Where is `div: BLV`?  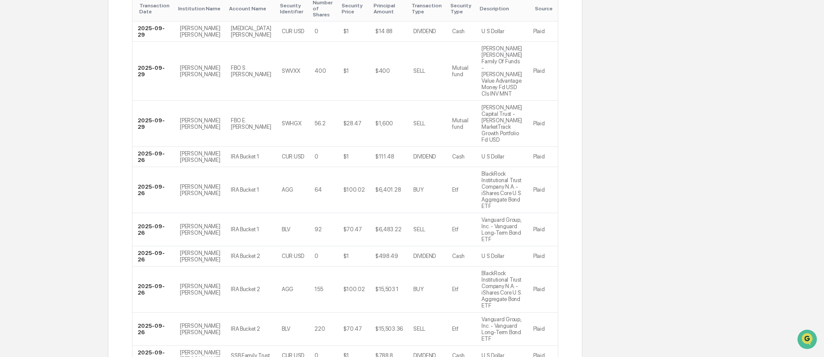
div: BLV is located at coordinates (286, 229).